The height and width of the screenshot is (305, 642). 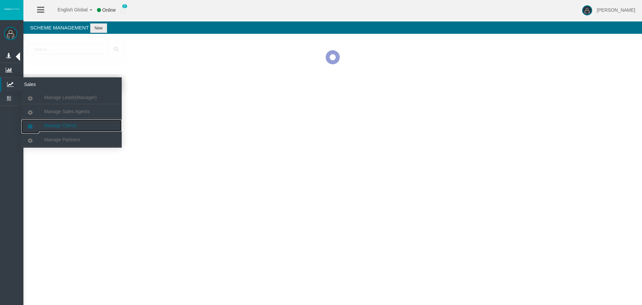 I want to click on a: Manage Clients, so click(x=72, y=125).